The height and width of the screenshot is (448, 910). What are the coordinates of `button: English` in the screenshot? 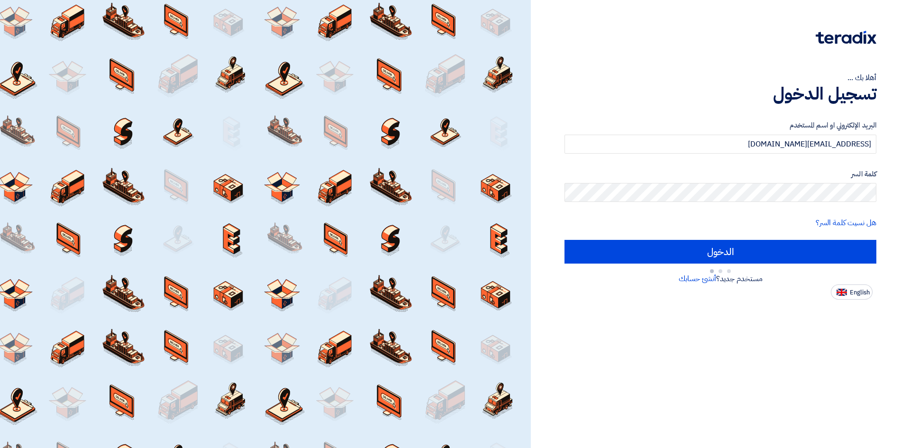 It's located at (852, 292).